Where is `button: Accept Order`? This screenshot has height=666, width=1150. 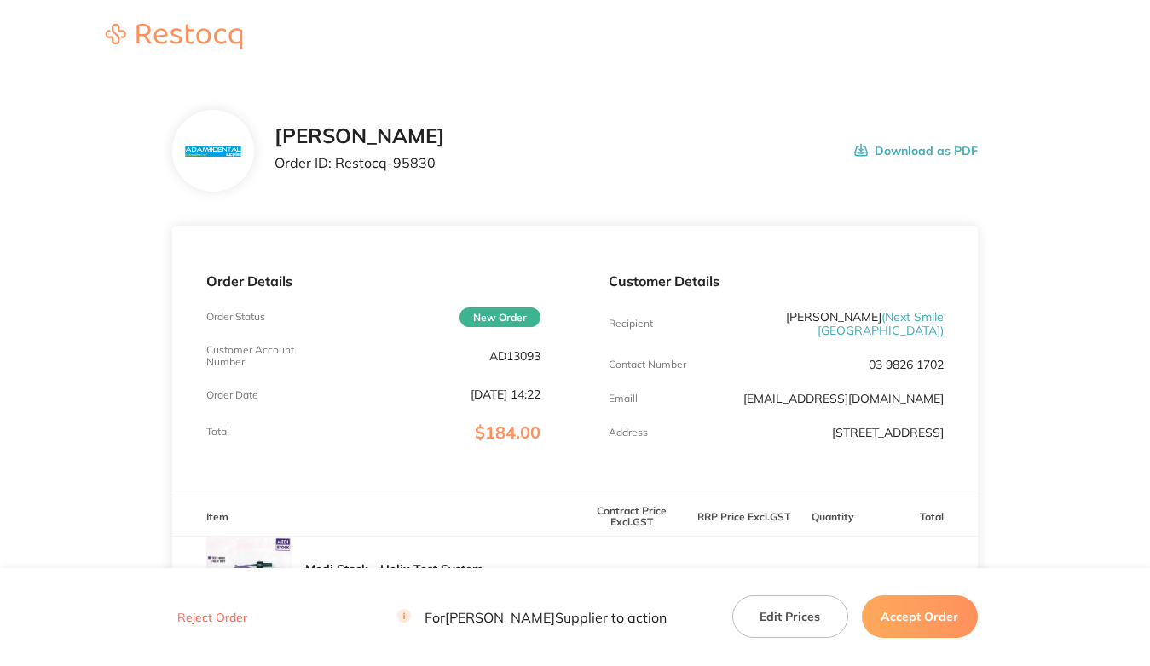
button: Accept Order is located at coordinates (920, 617).